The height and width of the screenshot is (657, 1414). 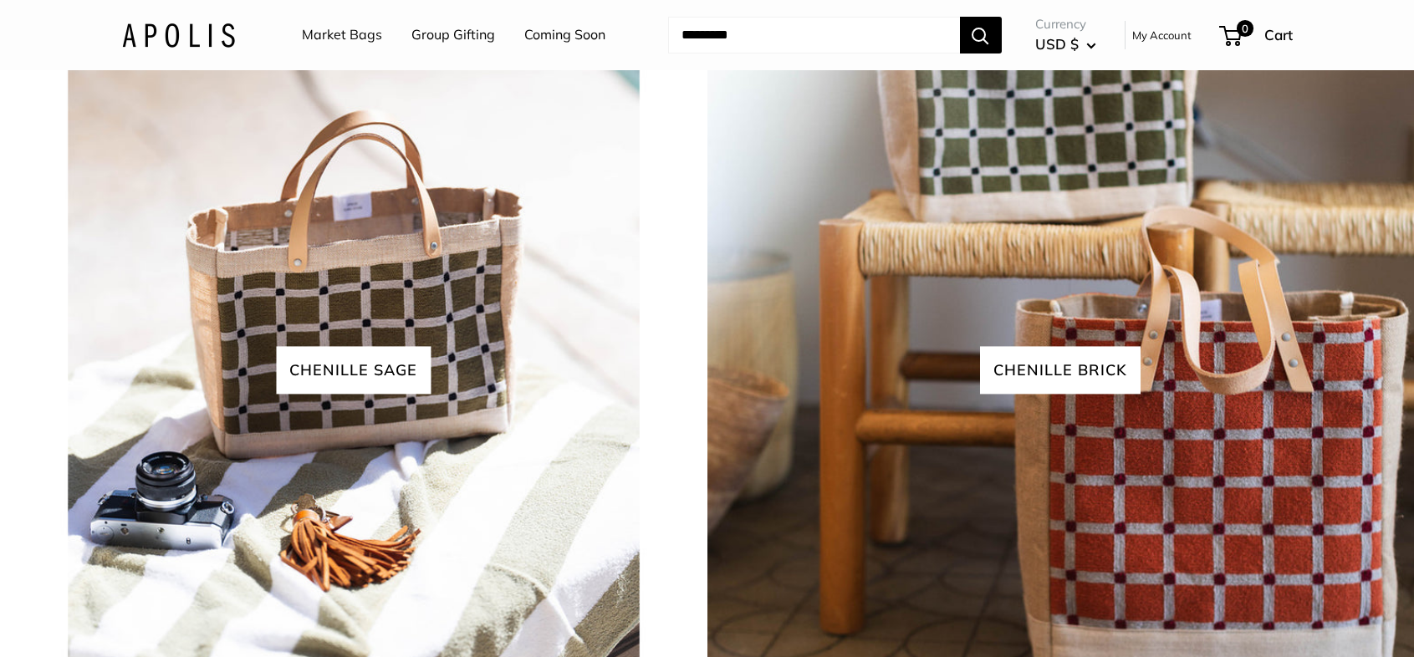 What do you see at coordinates (342, 35) in the screenshot?
I see `a: Market Bags` at bounding box center [342, 35].